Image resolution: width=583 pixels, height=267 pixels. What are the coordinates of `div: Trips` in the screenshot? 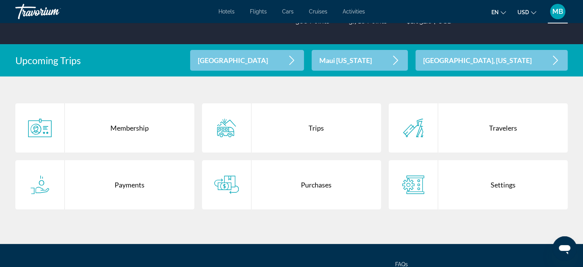 It's located at (316, 128).